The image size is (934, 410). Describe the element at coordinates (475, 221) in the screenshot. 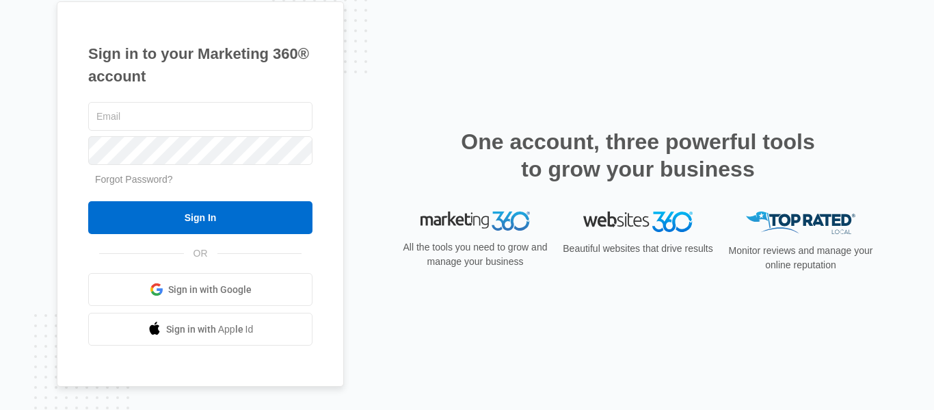

I see `img: Marketing 360` at that location.